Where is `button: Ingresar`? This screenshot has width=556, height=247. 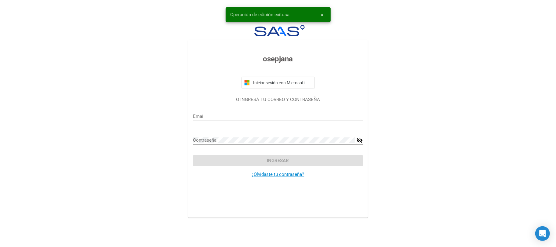
button: Ingresar is located at coordinates (278, 161).